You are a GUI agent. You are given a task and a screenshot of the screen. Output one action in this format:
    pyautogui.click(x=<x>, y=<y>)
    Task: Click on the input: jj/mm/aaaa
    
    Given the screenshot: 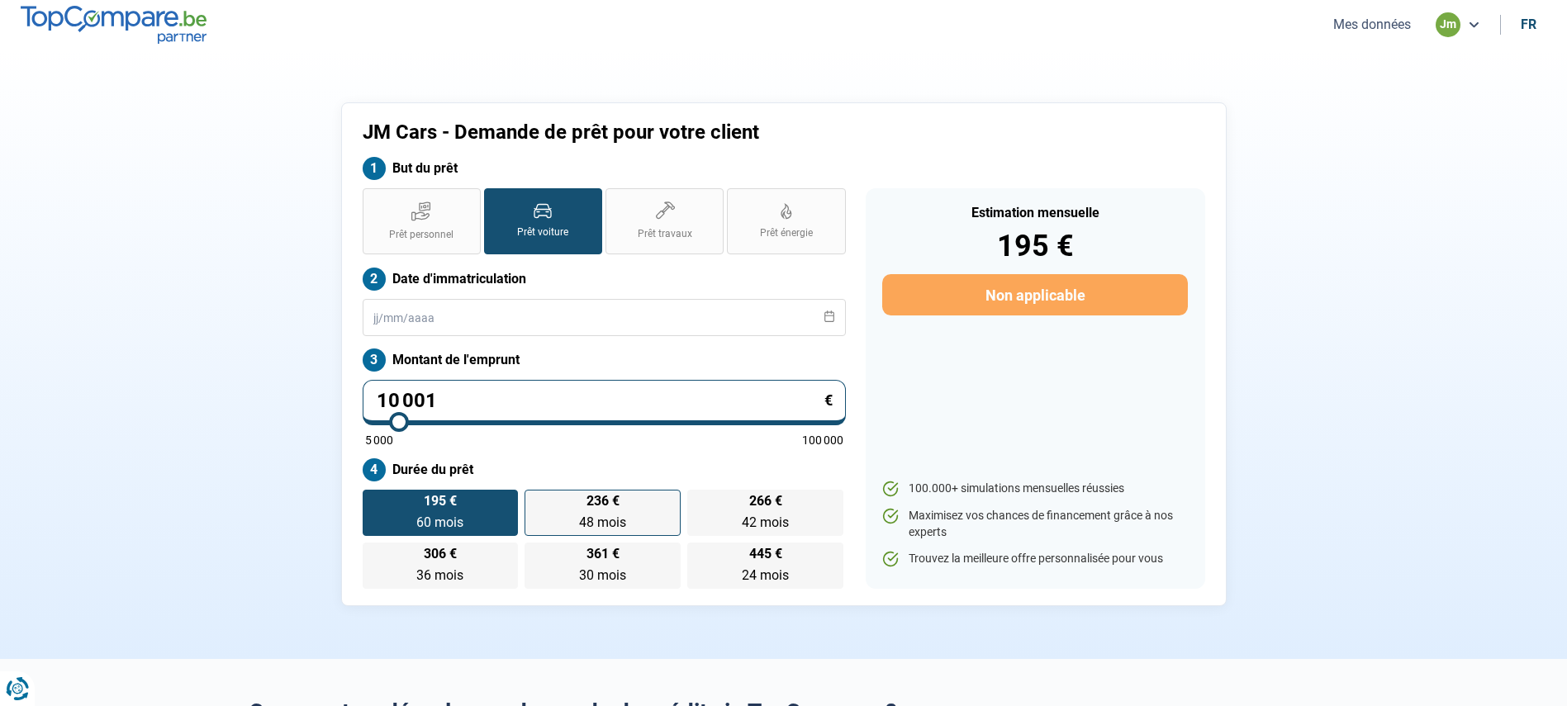 What is the action you would take?
    pyautogui.click(x=604, y=317)
    